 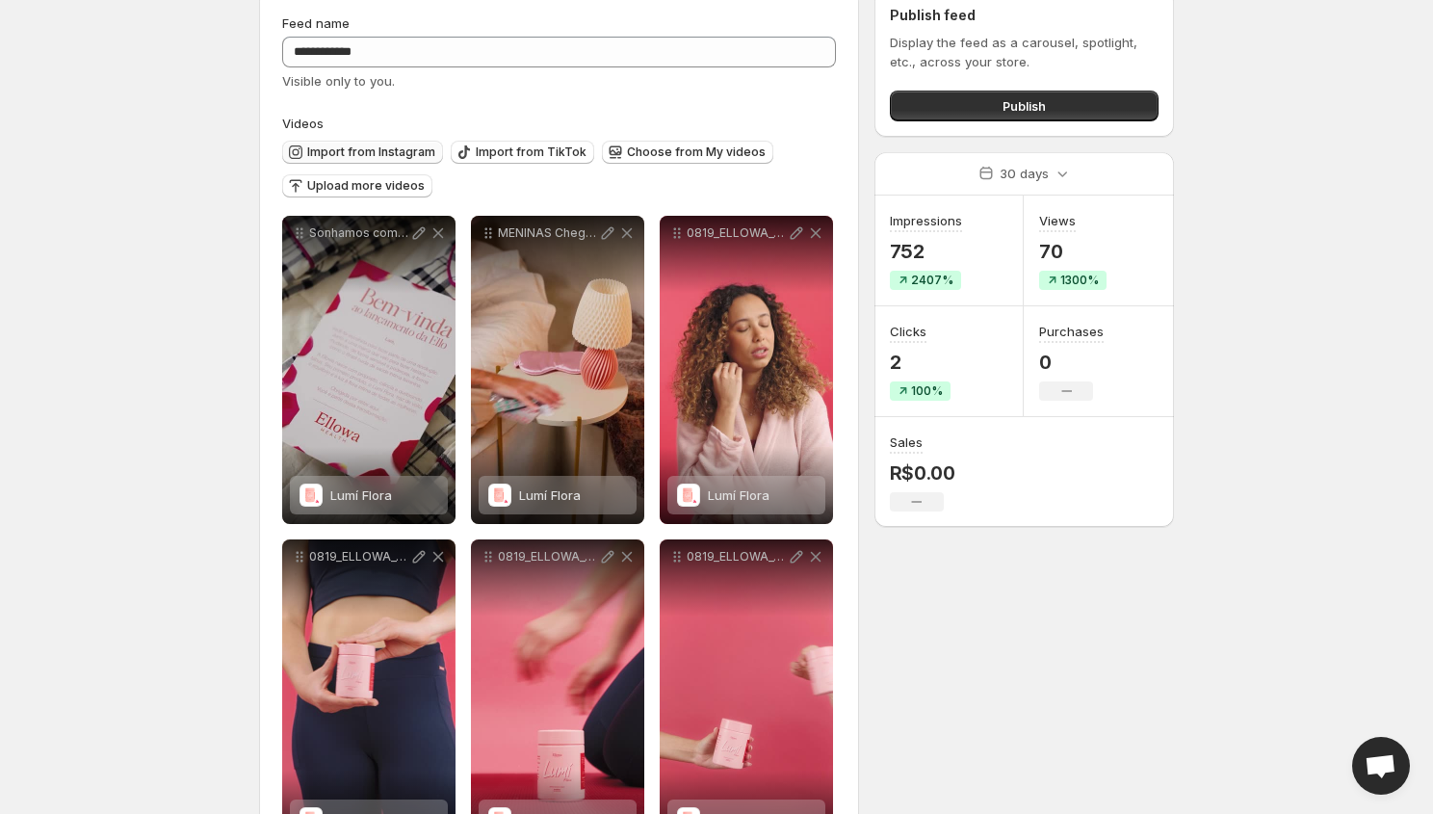 I want to click on button: Import from Instagram, so click(x=362, y=152).